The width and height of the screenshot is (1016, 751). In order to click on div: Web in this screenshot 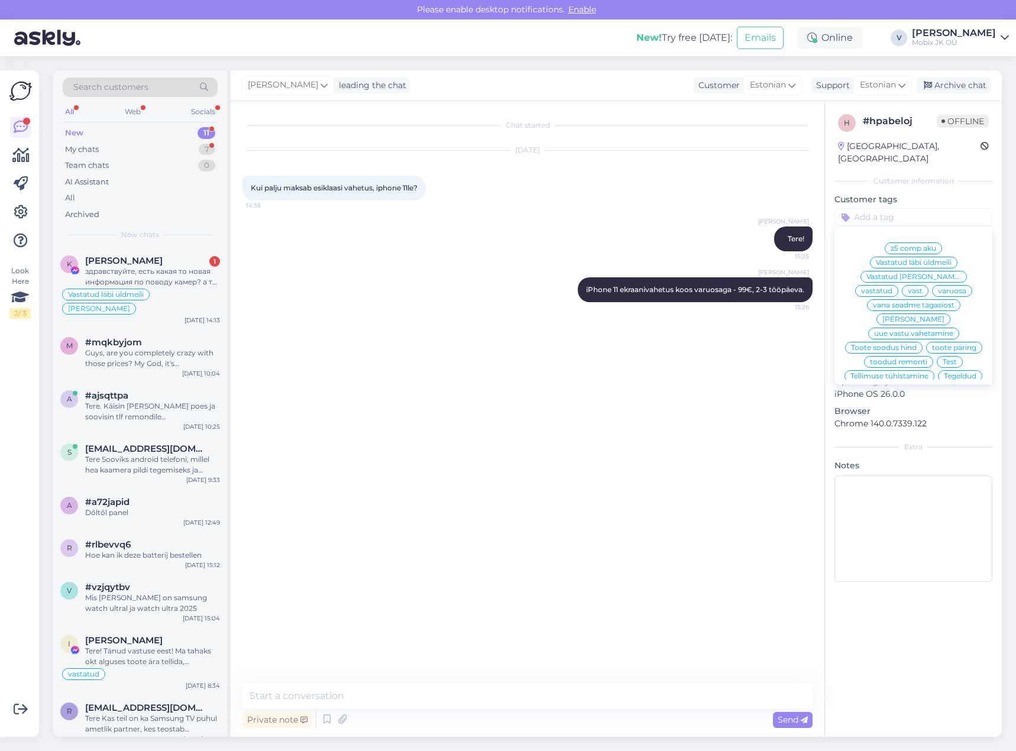, I will do `click(132, 112)`.